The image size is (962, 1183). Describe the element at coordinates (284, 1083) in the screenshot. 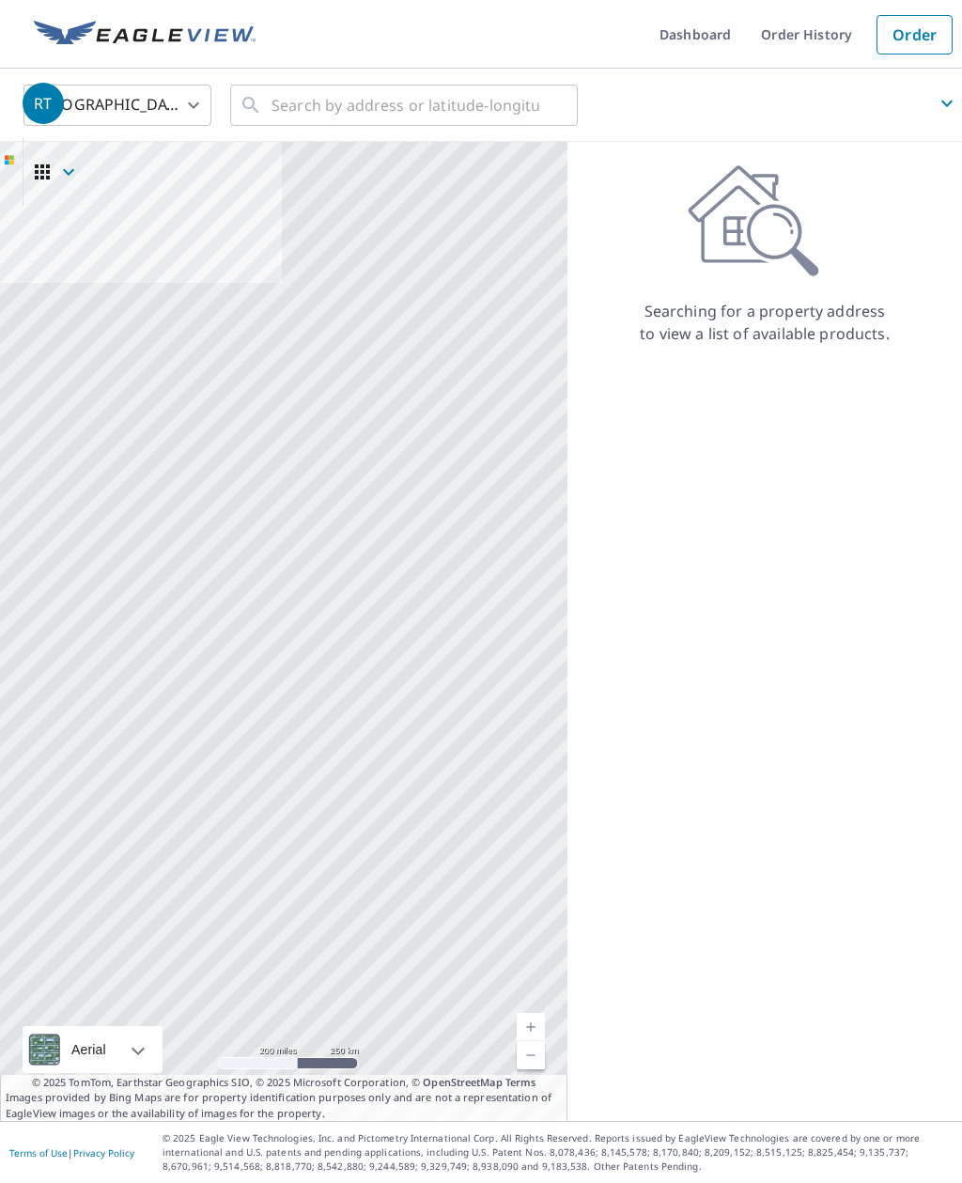

I see `span: © 2025 TomTom, Earthstar Geographics SIO, © 2025 Microsoft Corporation, ©` at that location.